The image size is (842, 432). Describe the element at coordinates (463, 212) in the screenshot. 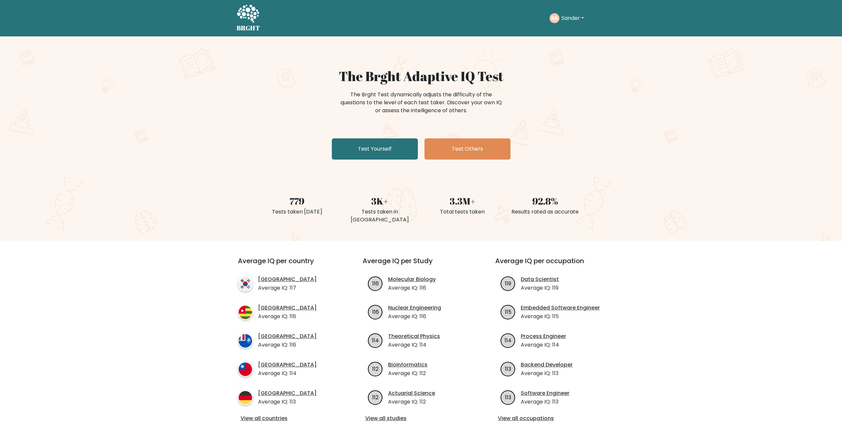

I see `div: Total tests taken` at that location.